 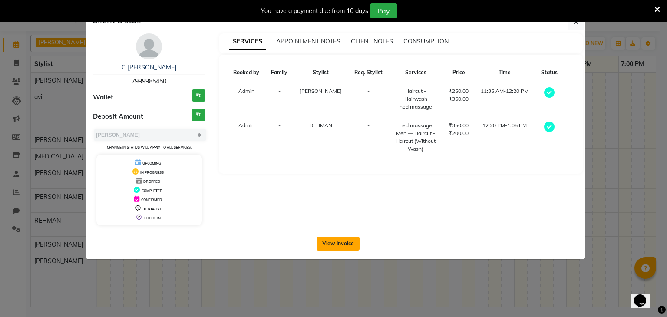 What do you see at coordinates (458, 91) in the screenshot?
I see `div: ₹250.00` at bounding box center [458, 91].